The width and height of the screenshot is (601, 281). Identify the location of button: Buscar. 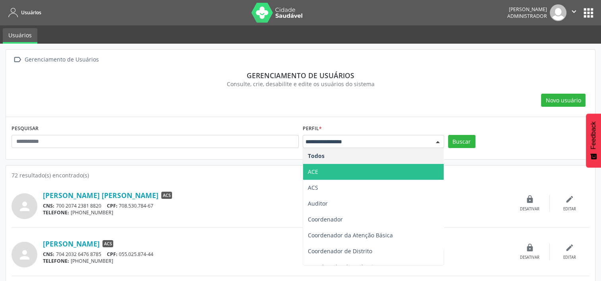
(461, 142).